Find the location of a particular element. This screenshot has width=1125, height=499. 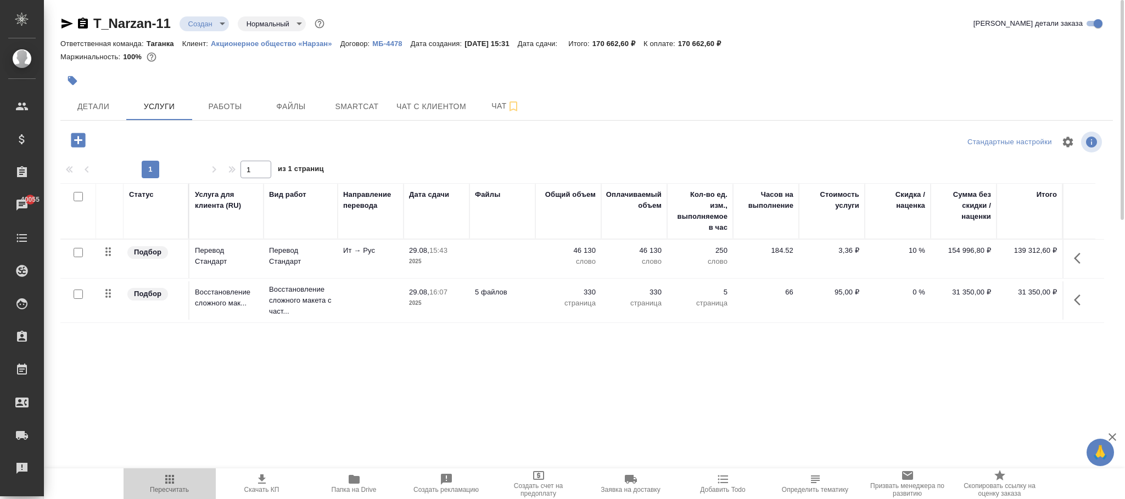

p: Восстановление сложного мак... is located at coordinates (226, 298).